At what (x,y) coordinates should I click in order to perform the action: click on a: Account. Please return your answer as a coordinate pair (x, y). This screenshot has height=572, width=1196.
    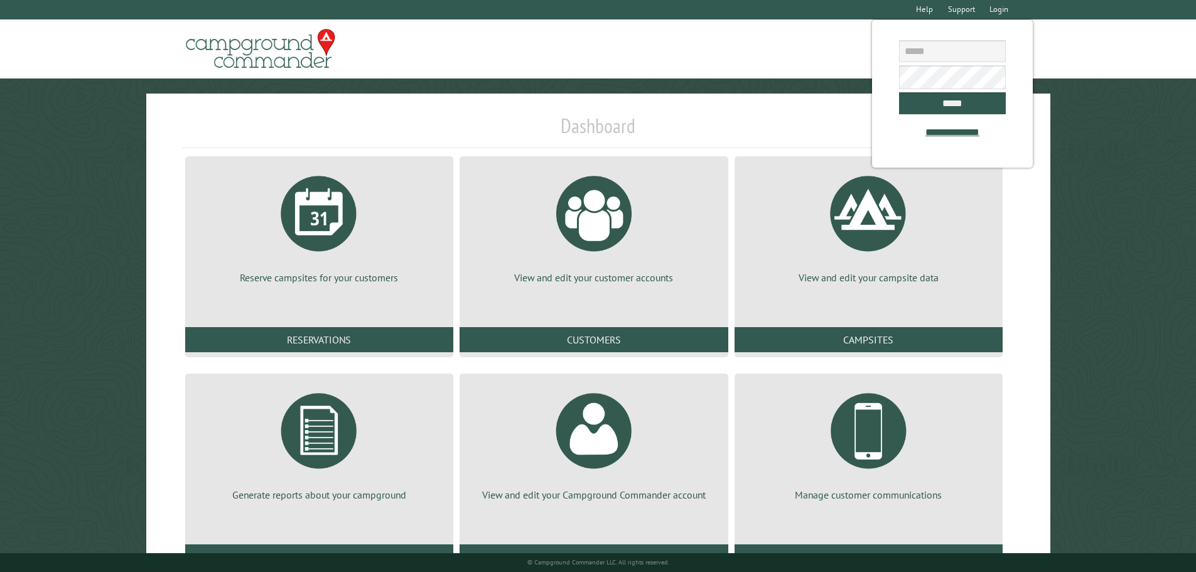
    Looking at the image, I should click on (593, 557).